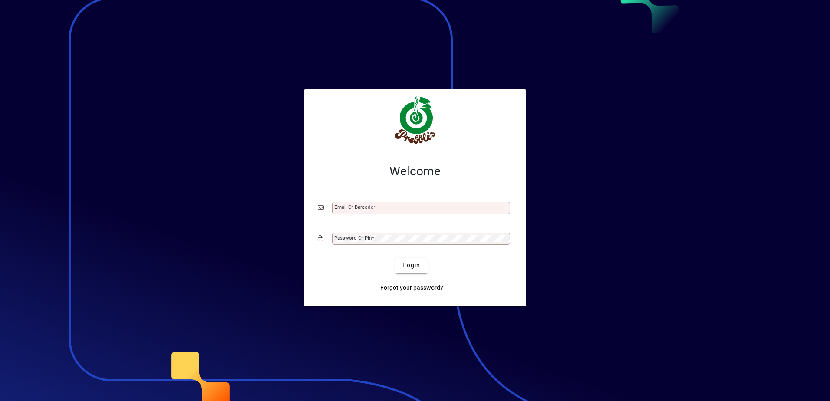 This screenshot has height=401, width=830. What do you see at coordinates (415, 171) in the screenshot?
I see `h2: Welcome` at bounding box center [415, 171].